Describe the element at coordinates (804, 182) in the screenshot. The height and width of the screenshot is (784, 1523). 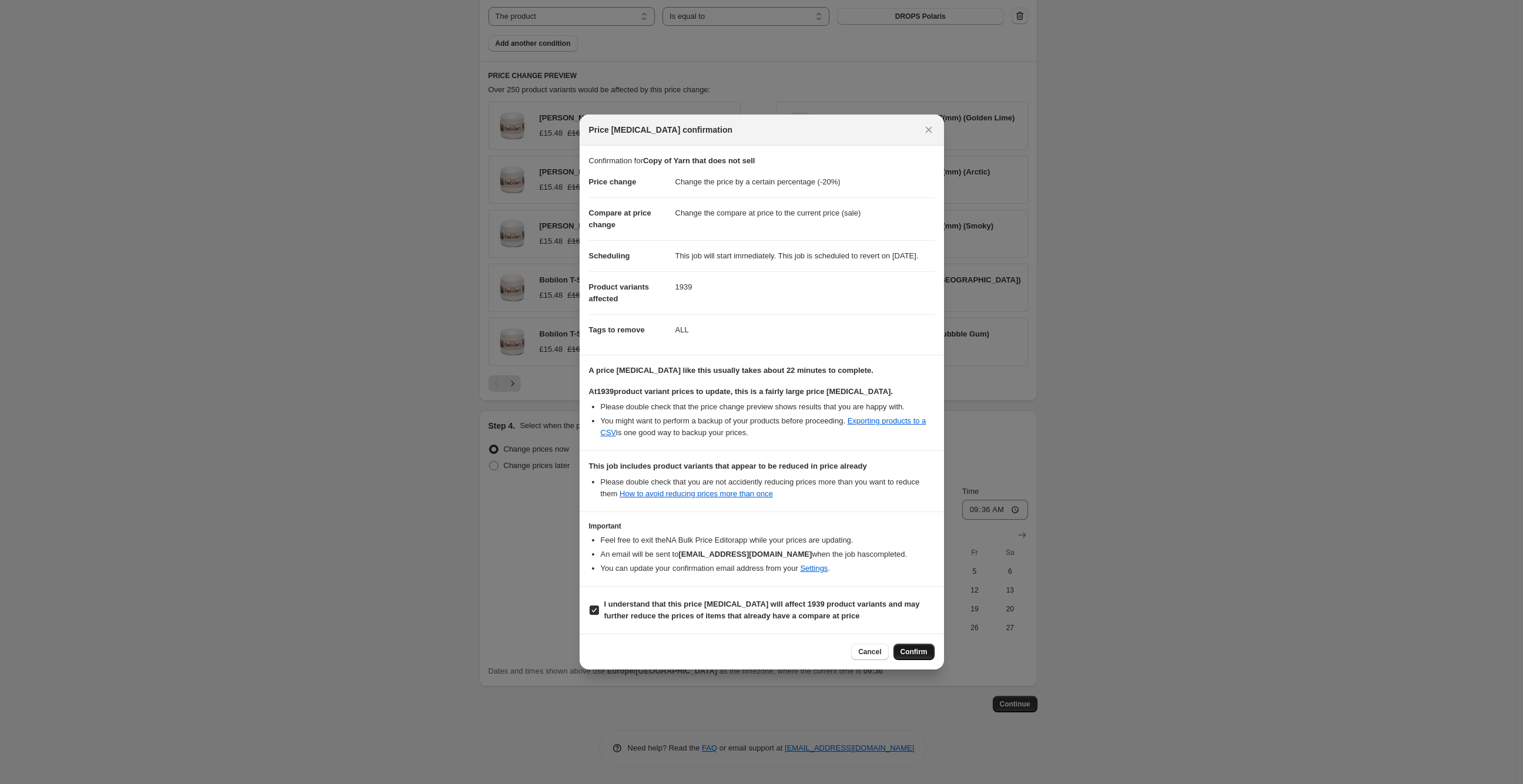
I see `dd: Change the price by a certain percentage (-20%)` at that location.